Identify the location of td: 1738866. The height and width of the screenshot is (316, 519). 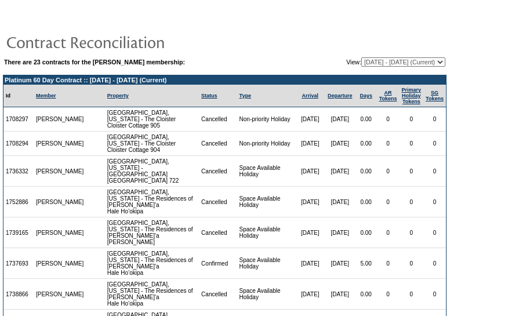
(19, 294).